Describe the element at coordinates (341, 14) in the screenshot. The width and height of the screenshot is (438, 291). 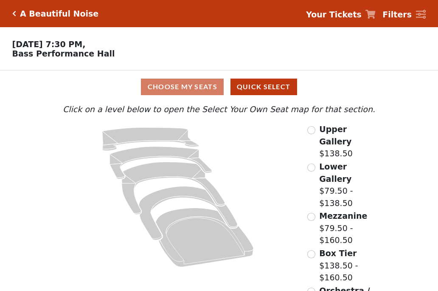
I see `a: Your Tickets` at that location.